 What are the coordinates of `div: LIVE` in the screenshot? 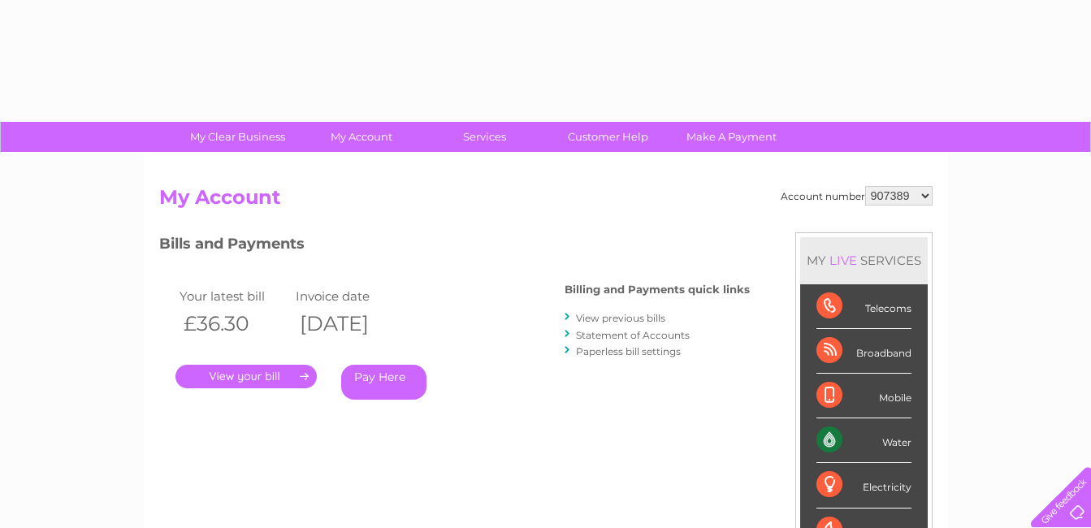 It's located at (843, 260).